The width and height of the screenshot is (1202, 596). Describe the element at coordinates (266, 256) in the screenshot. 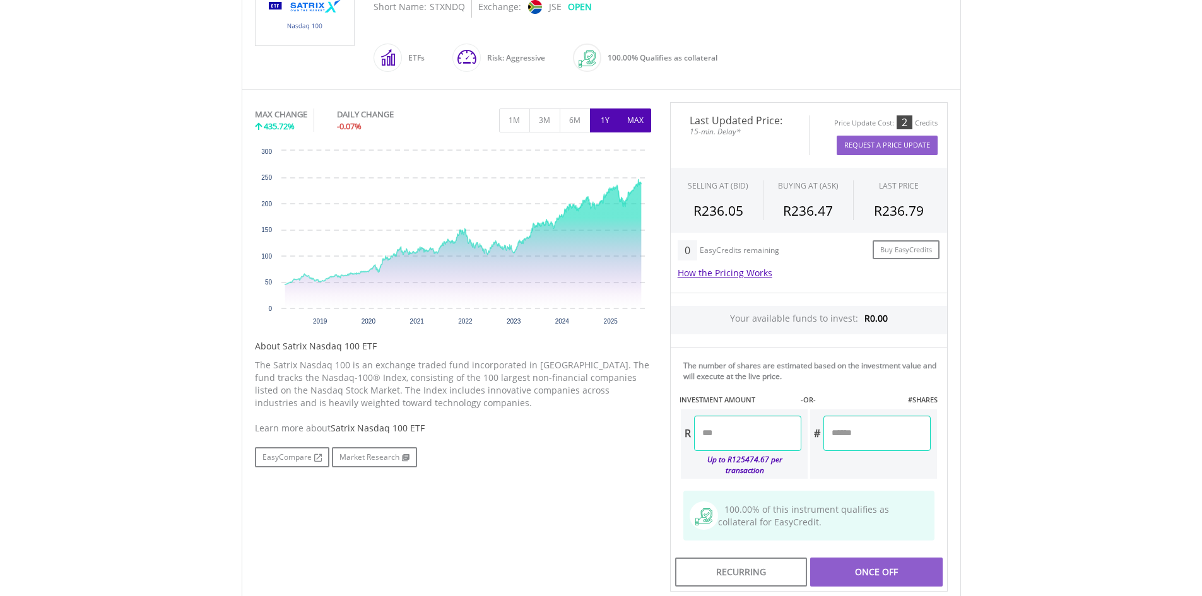

I see `text: 100` at that location.